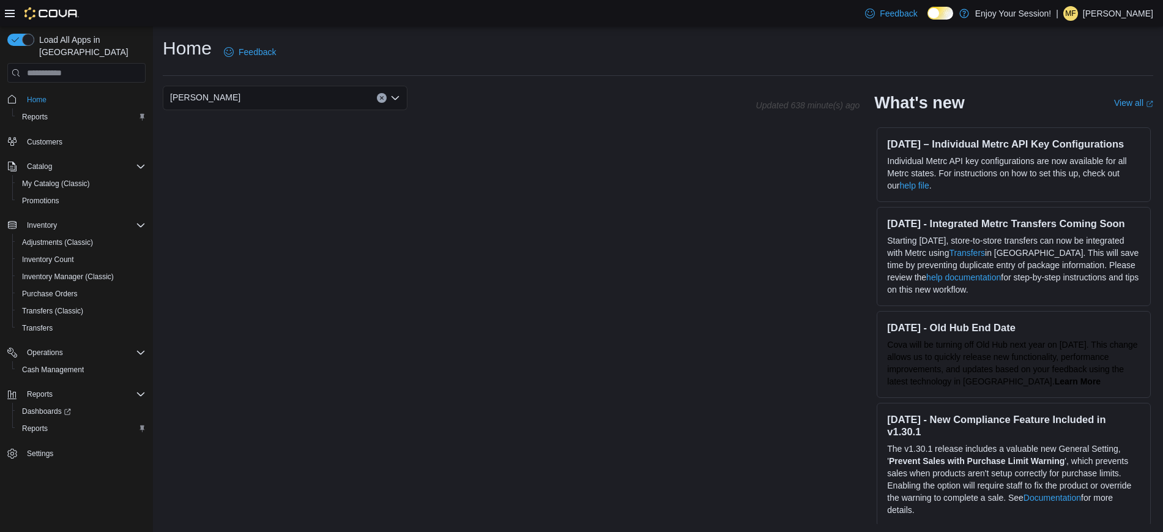  What do you see at coordinates (1077, 381) in the screenshot?
I see `a: Learn More` at bounding box center [1077, 381].